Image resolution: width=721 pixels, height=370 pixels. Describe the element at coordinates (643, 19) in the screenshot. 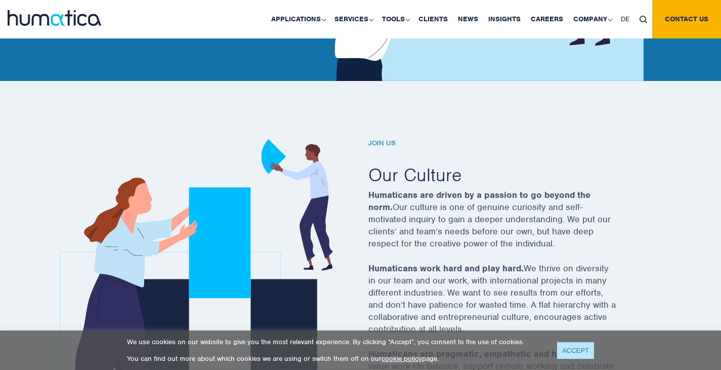

I see `img: search_icon` at that location.